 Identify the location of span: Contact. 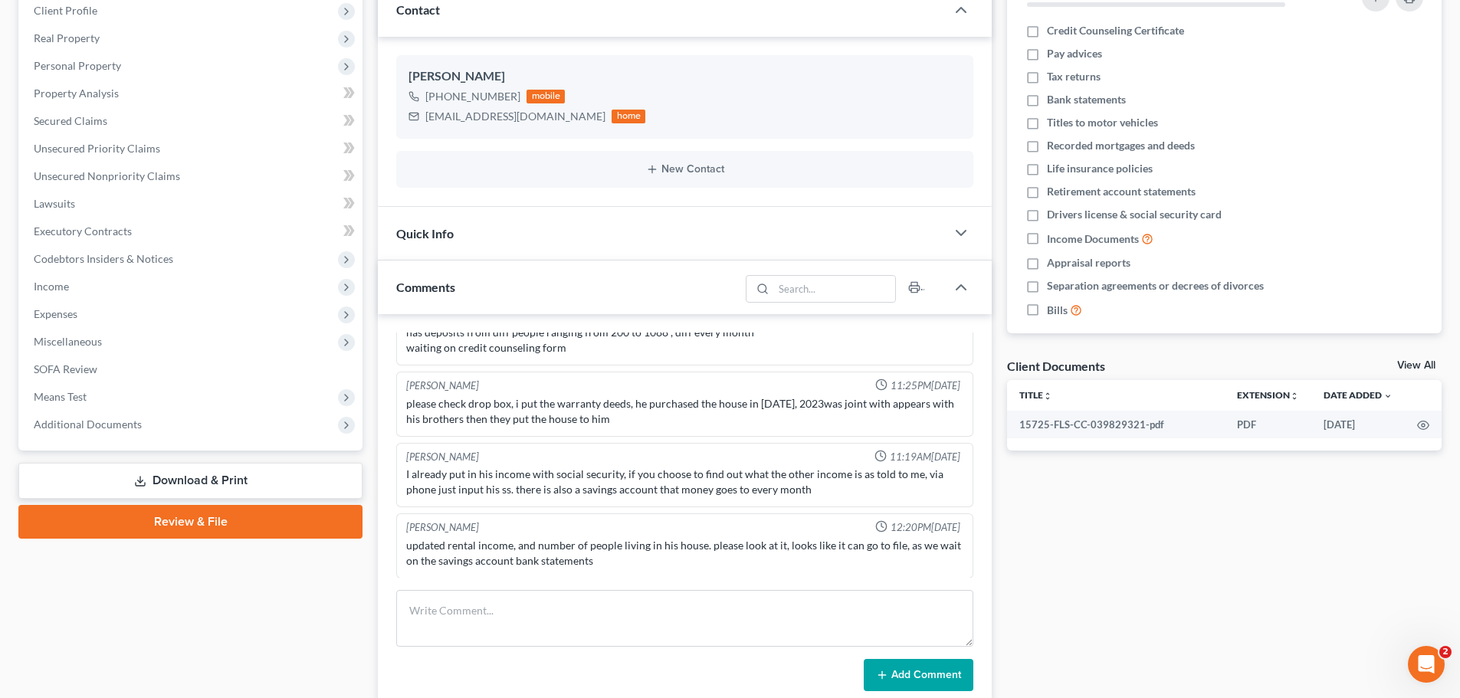
(418, 9).